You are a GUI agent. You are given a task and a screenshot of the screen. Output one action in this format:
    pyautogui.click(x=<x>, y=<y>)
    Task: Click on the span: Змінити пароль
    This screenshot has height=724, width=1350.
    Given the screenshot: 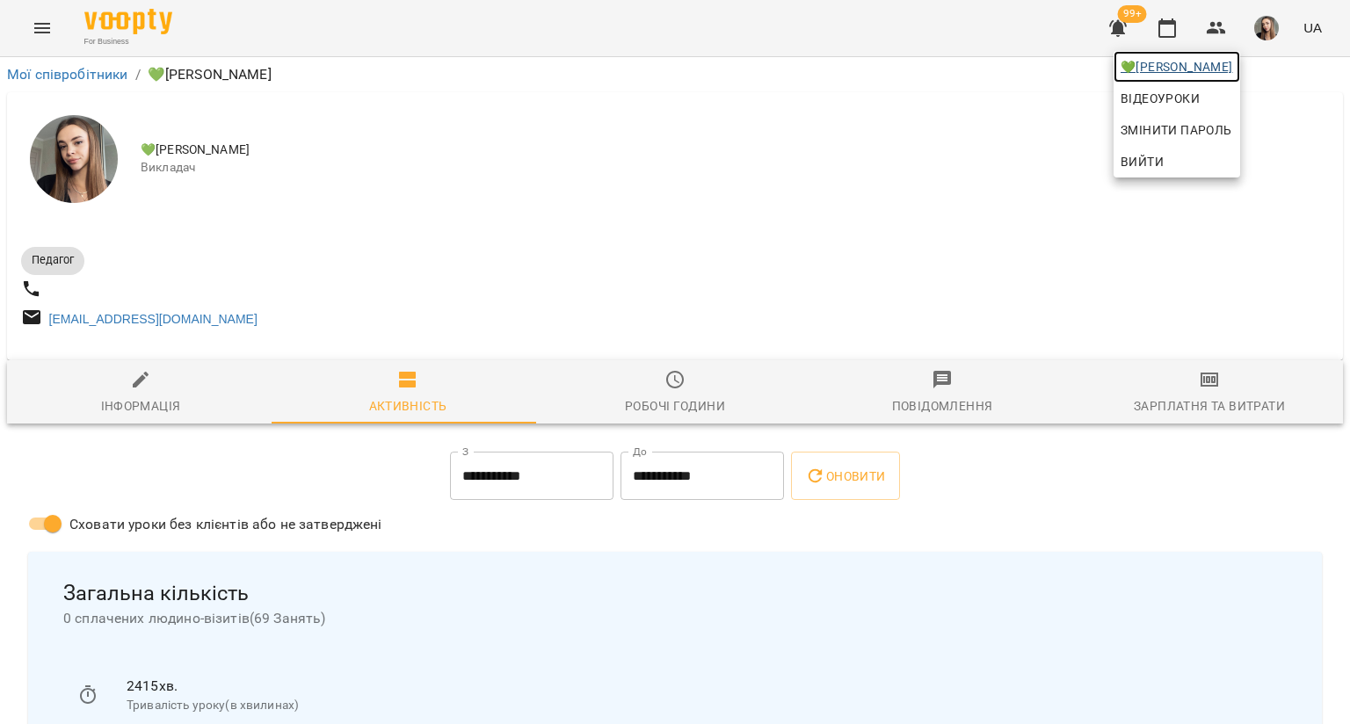 What is the action you would take?
    pyautogui.click(x=1177, y=130)
    